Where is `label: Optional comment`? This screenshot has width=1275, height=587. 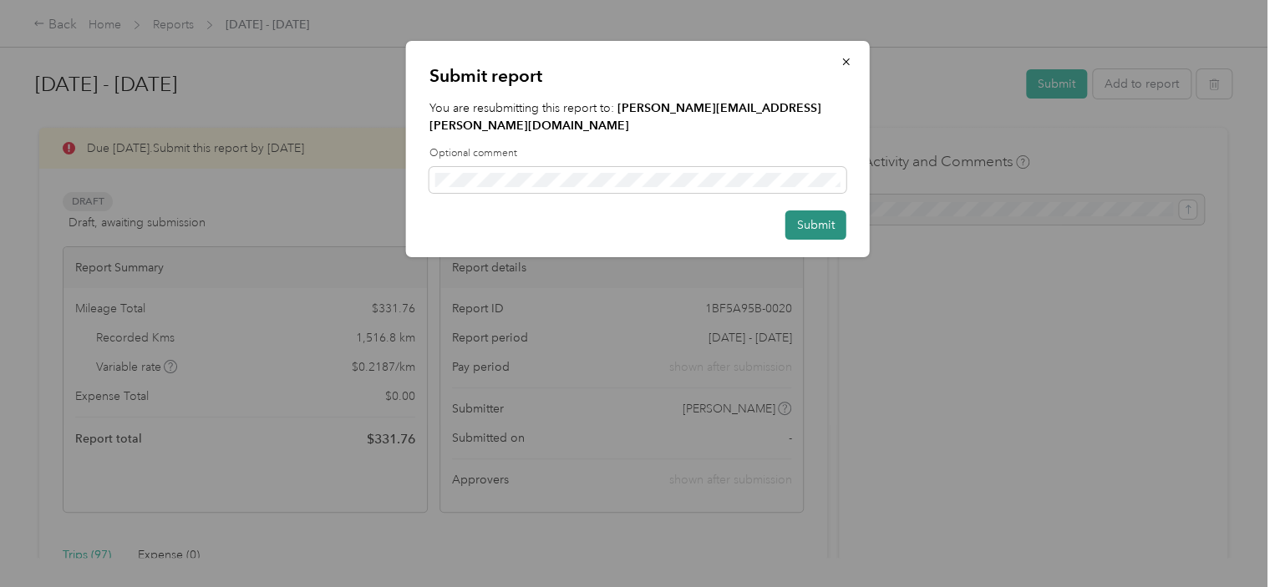 label: Optional comment is located at coordinates (638, 154).